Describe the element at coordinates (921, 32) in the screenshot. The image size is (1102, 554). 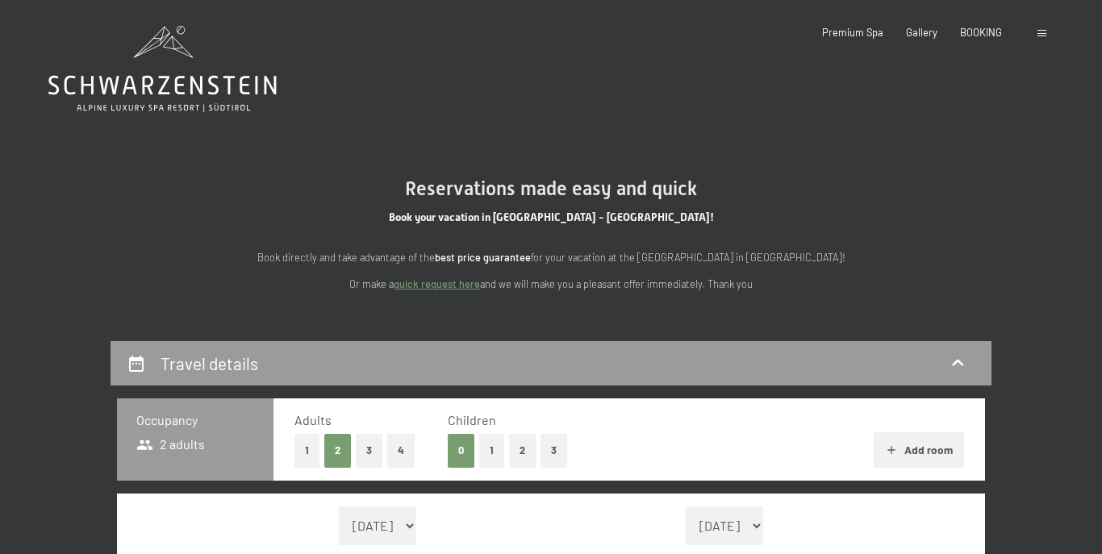
I see `span: Gallery` at that location.